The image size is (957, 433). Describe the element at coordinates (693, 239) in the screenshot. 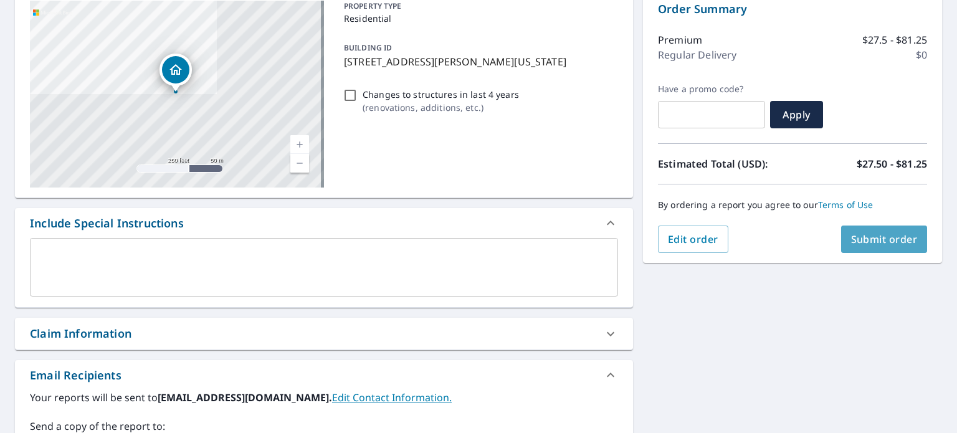

I see `span: Edit order` at that location.